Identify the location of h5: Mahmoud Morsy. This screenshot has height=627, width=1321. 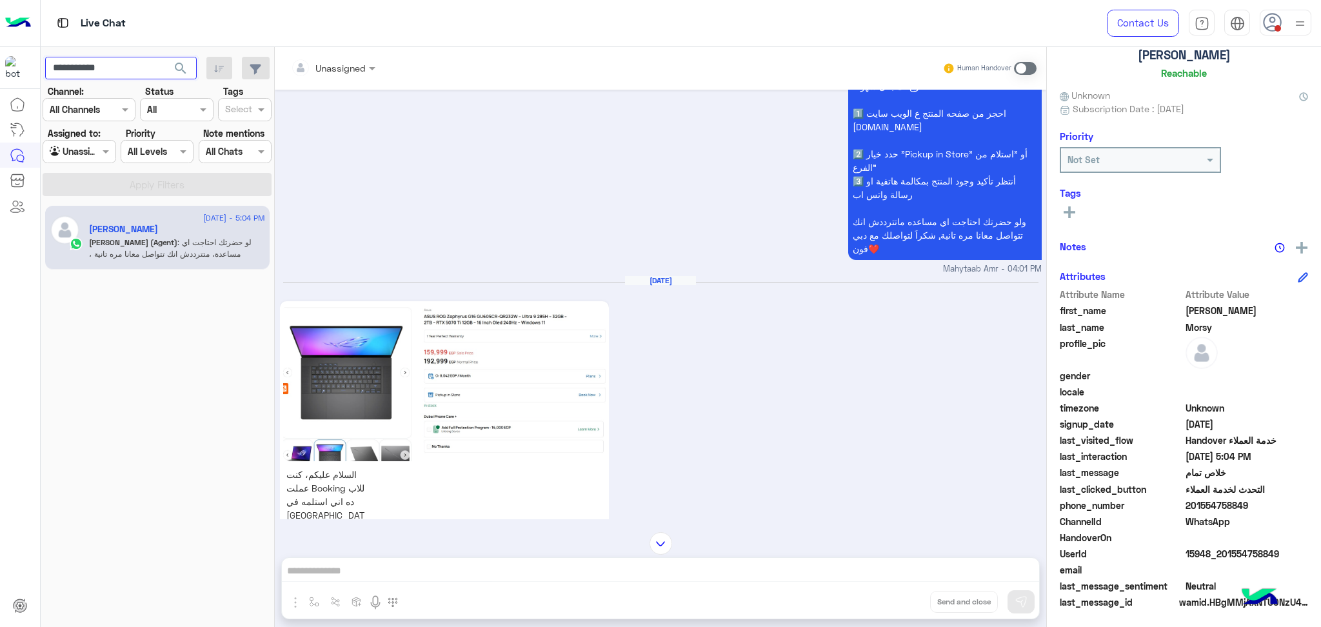
(123, 229).